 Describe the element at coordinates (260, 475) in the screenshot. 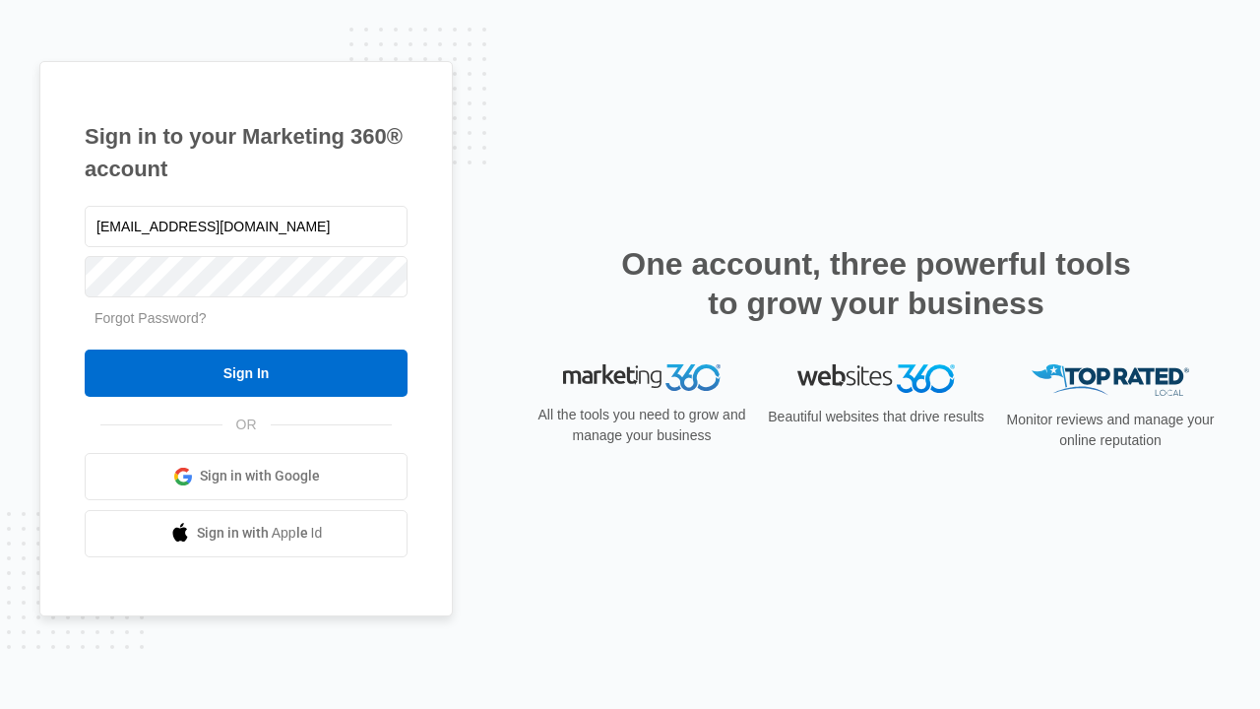

I see `span: Sign in with Google` at that location.